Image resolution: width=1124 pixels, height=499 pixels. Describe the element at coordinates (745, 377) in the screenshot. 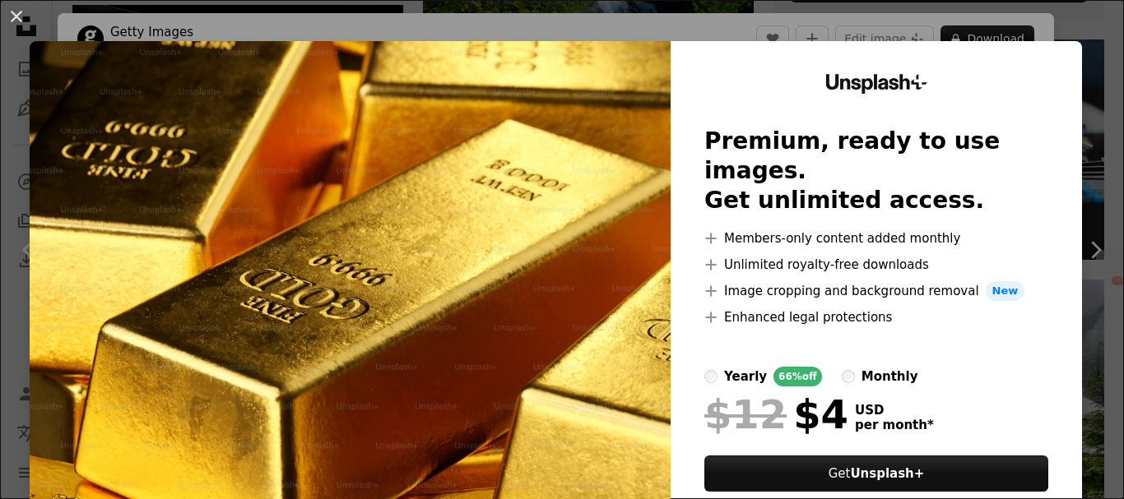

I see `div: yearly` at that location.